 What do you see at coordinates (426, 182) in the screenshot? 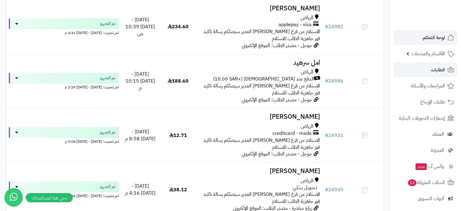
I see `span: السلات المتروكة` at bounding box center [426, 182].